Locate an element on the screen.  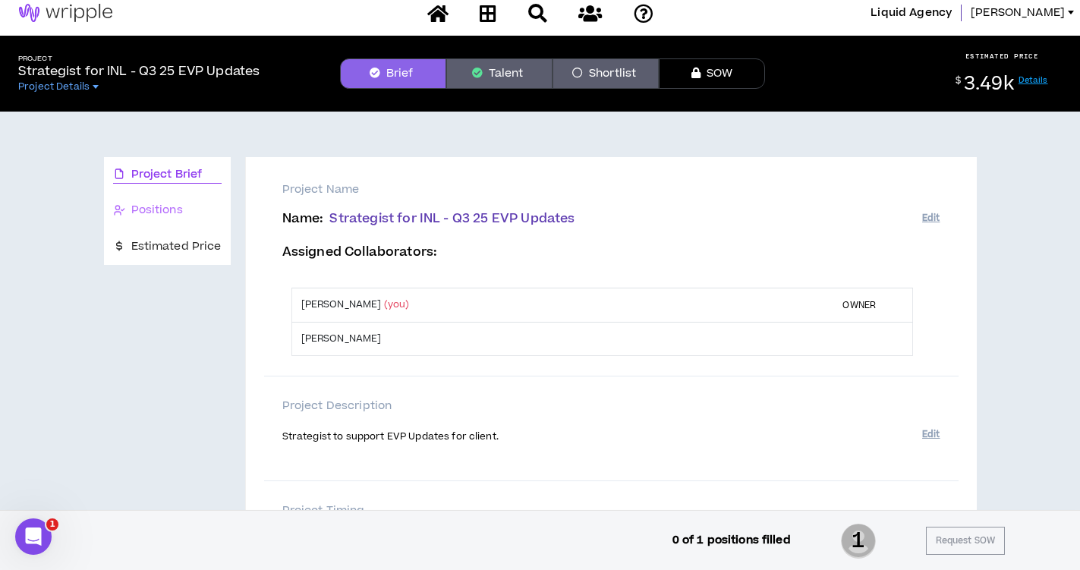
span: Positions is located at coordinates (157, 210).